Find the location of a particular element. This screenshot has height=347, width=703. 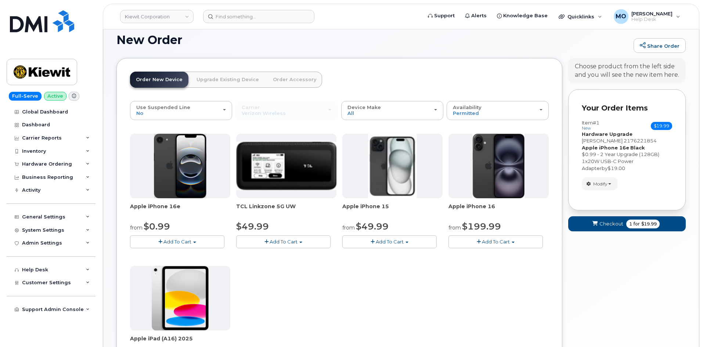

img: ipad_11.png is located at coordinates (180, 298).